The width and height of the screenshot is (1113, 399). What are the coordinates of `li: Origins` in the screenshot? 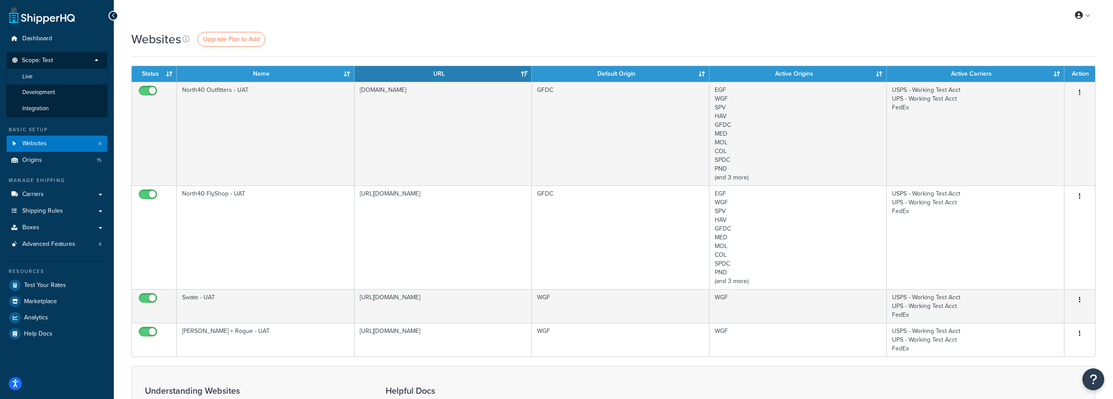 It's located at (57, 160).